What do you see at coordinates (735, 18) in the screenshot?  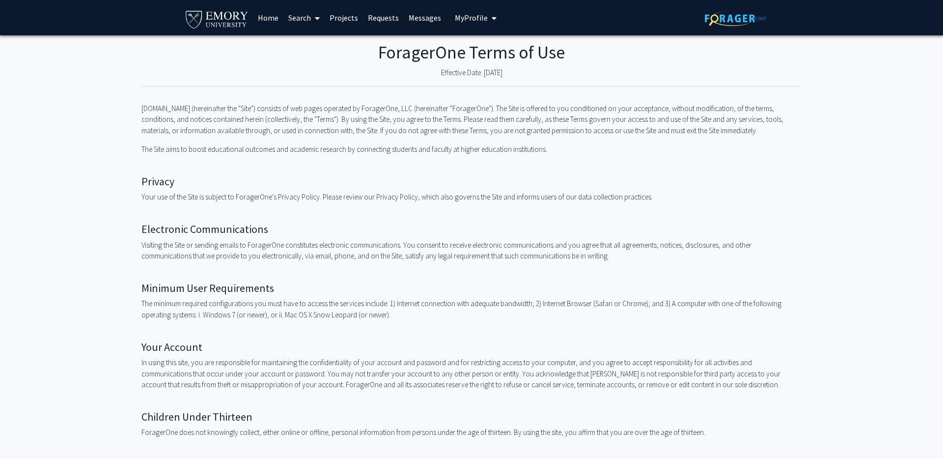 I see `img: ForagerOne Logo` at bounding box center [735, 18].